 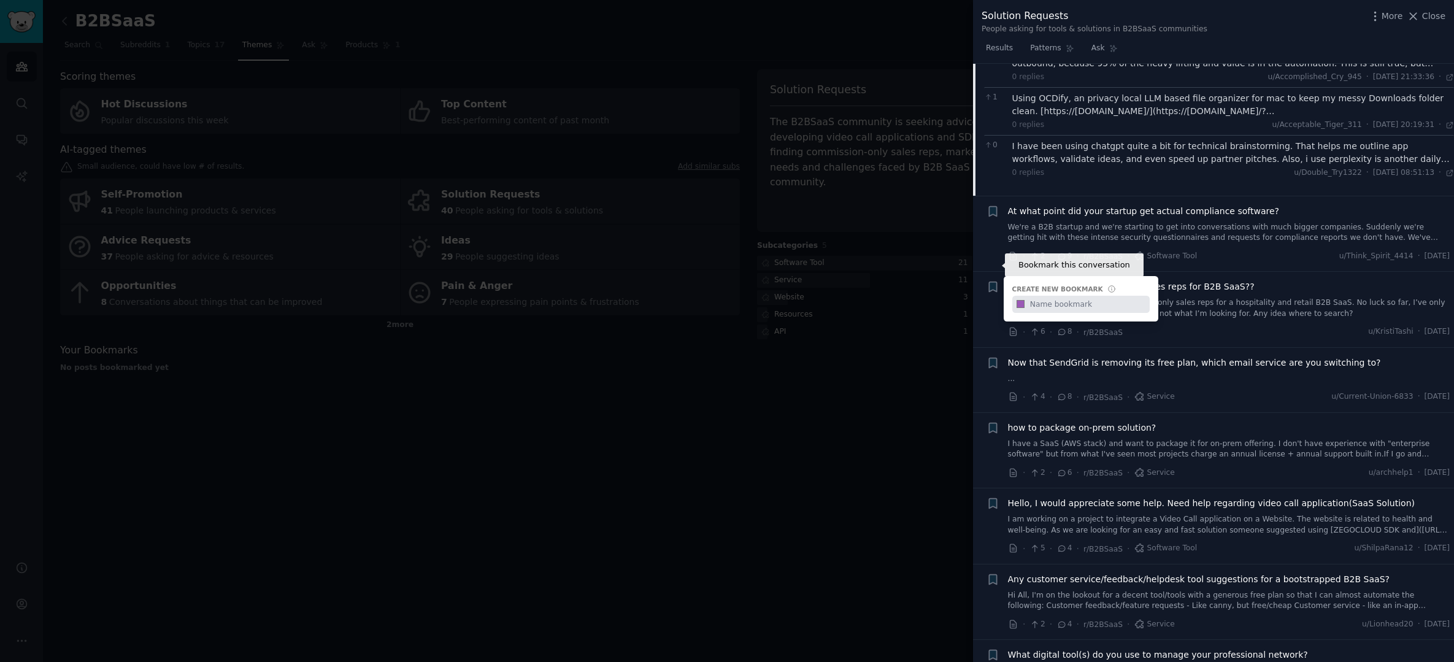 What do you see at coordinates (1229, 601) in the screenshot?
I see `a: Hi All, I'm on the lookout for a decent tool/tools with a generous free plan so that I can almost...` at bounding box center [1229, 601].